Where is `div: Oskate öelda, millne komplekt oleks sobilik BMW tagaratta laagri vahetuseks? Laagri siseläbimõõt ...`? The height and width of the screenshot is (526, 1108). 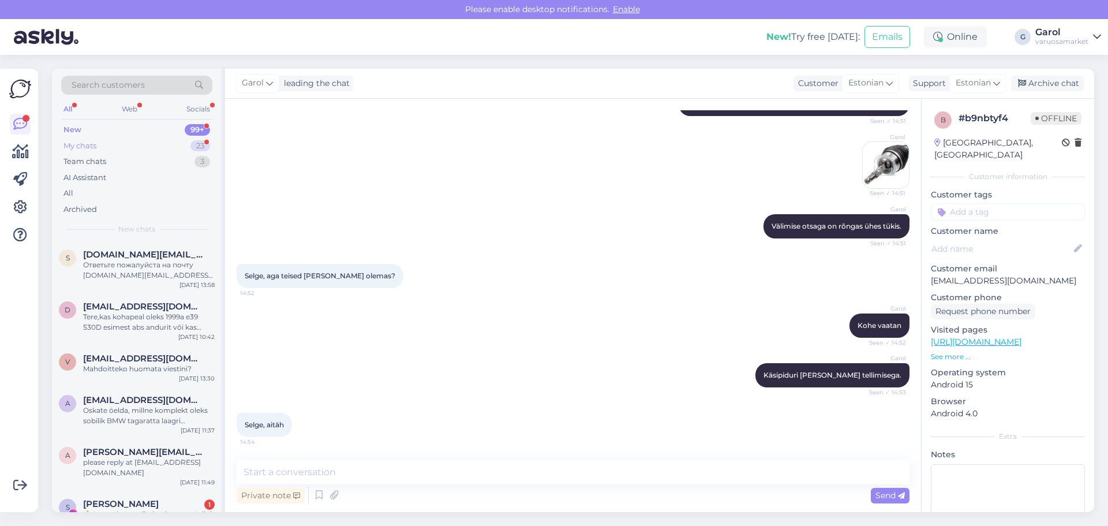 div: Oskate öelda, millne komplekt oleks sobilik BMW tagaratta laagri vahetuseks? Laagri siseläbimõõt ... is located at coordinates (149, 416).